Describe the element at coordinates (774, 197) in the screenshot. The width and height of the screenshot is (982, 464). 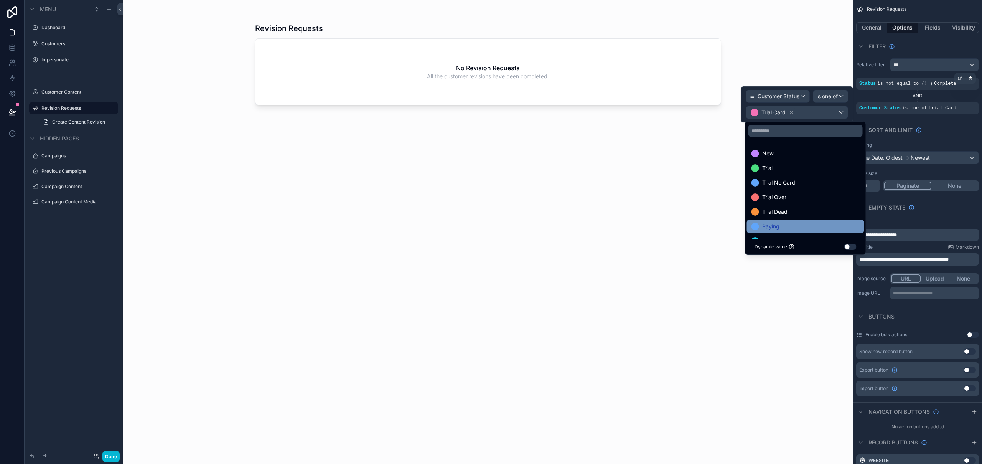
I see `span: Trial Over` at that location.